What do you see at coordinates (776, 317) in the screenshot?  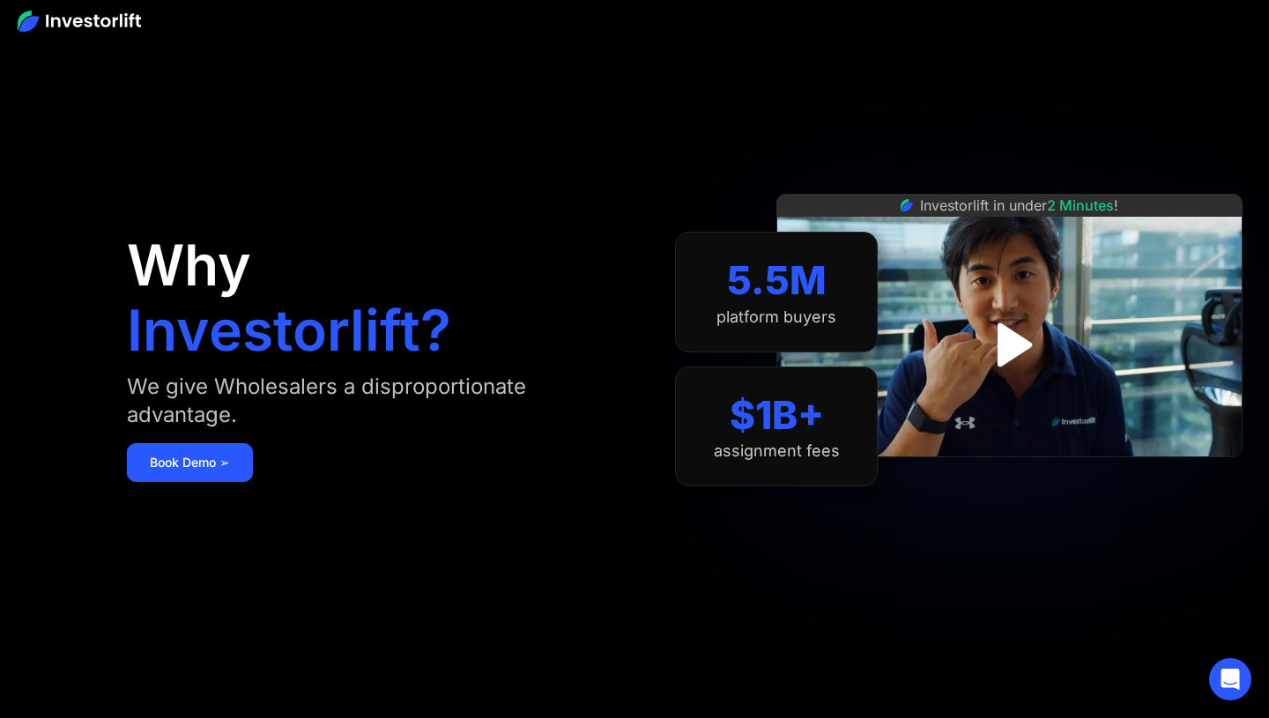 I see `div: platform buyers` at bounding box center [776, 317].